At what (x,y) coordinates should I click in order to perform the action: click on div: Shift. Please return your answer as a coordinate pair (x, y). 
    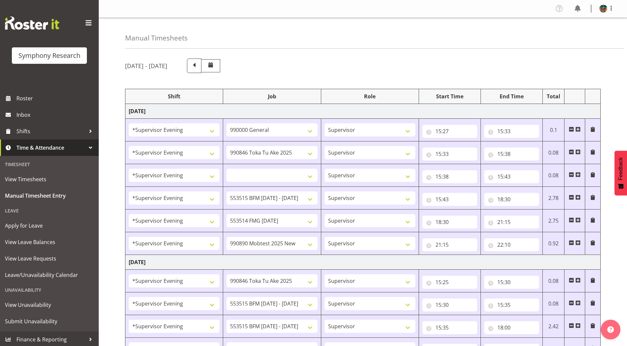
    Looking at the image, I should click on (174, 96).